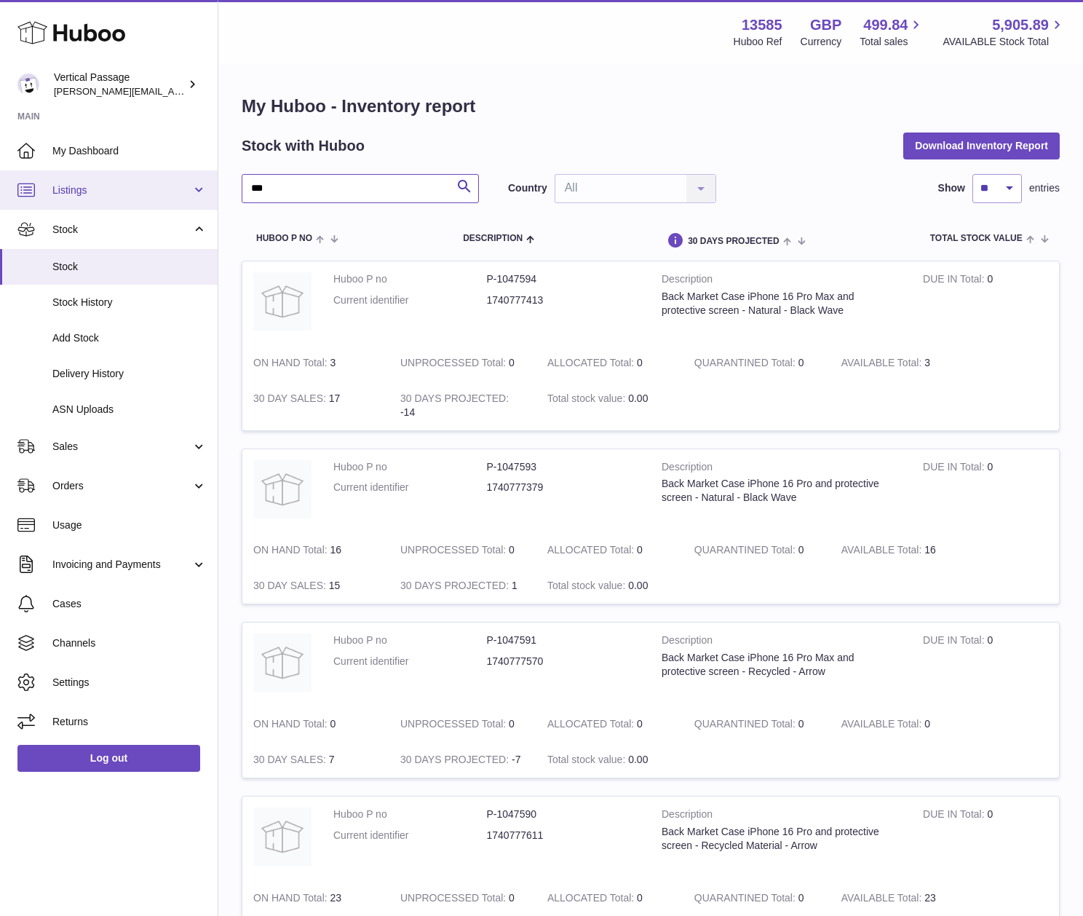  What do you see at coordinates (130, 525) in the screenshot?
I see `span: Usage` at bounding box center [130, 525].